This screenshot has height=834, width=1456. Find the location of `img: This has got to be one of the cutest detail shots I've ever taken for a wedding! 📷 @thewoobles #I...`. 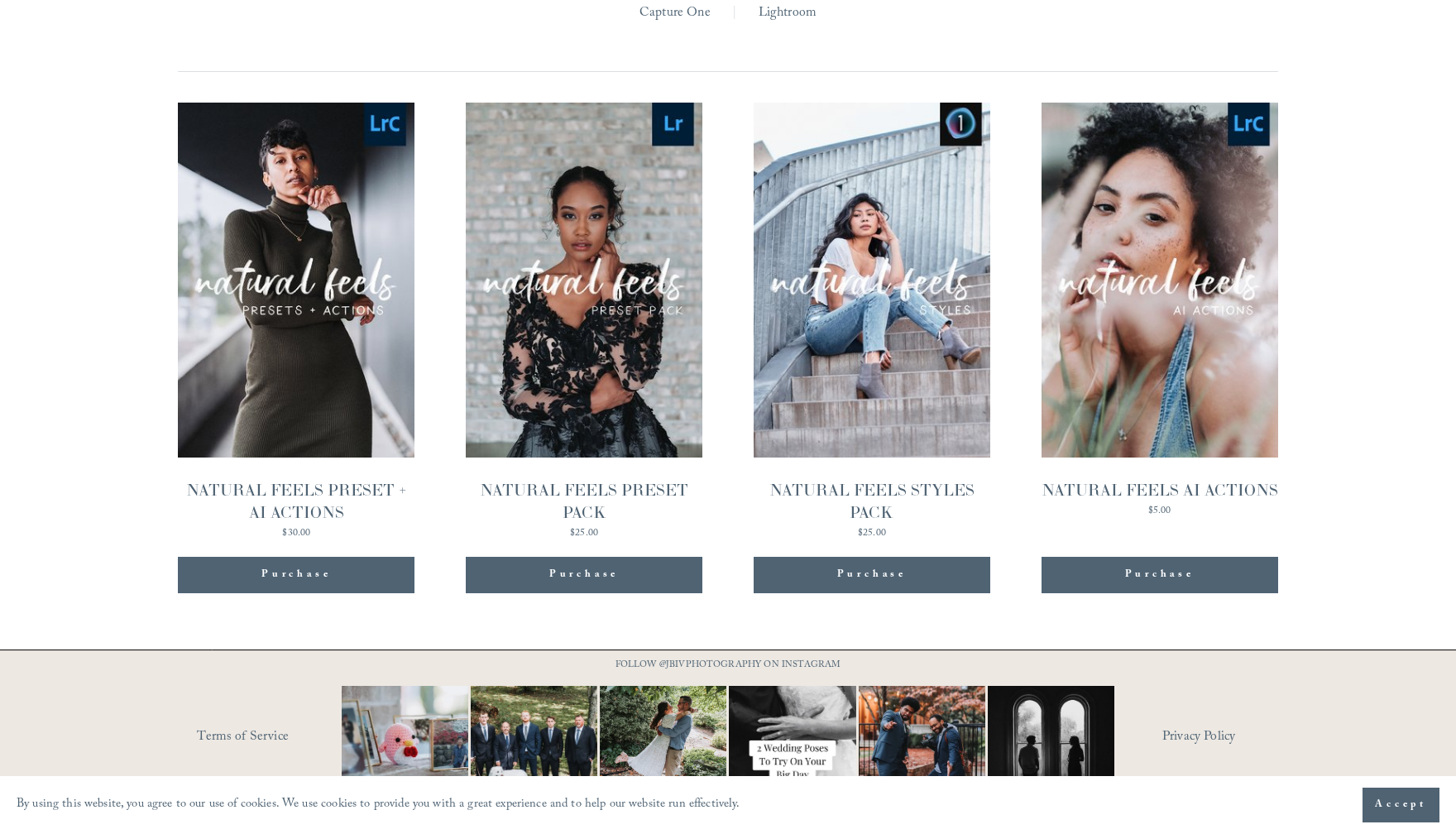

img: This has got to be one of the cutest detail shots I've ever taken for a wedding! 📷 @thewoobles #I... is located at coordinates (406, 748).